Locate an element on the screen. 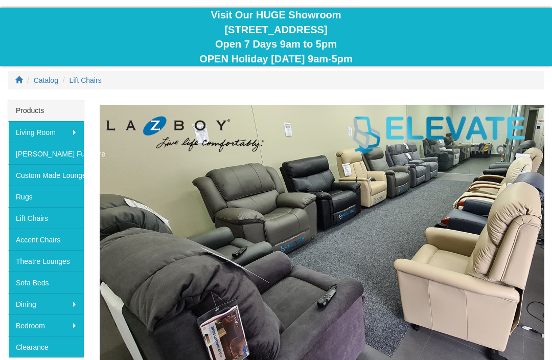 The width and height of the screenshot is (552, 360). a: Clearance is located at coordinates (46, 347).